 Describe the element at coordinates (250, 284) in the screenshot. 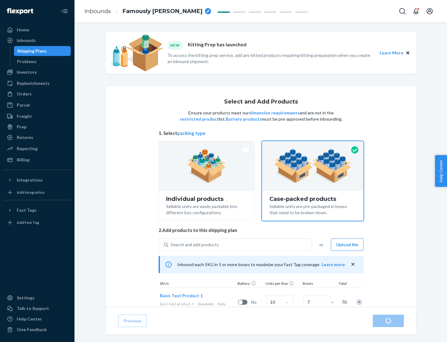

I see `div: Battery` at that location.